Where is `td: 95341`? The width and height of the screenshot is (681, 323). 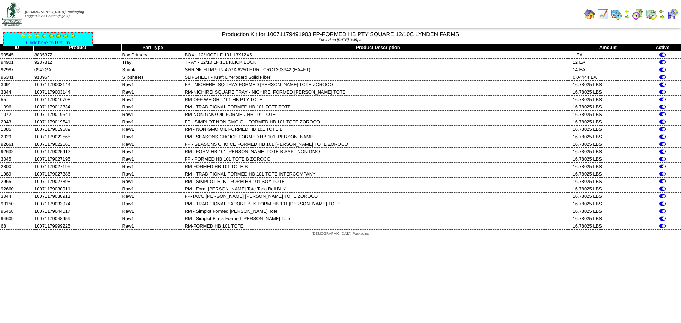
td: 95341 is located at coordinates (17, 77).